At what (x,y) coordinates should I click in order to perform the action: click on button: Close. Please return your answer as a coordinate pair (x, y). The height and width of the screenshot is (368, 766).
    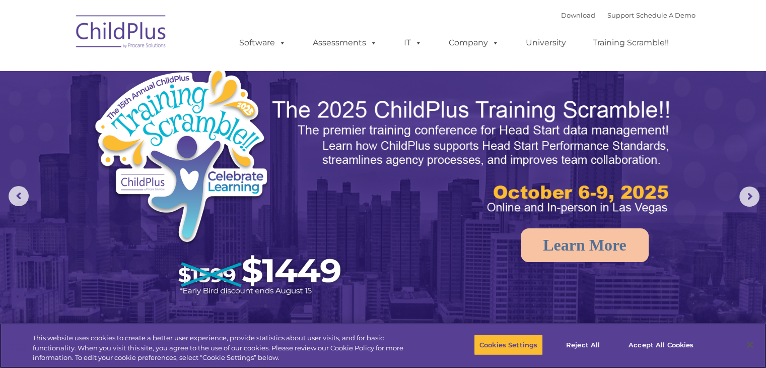
    Looking at the image, I should click on (750, 344).